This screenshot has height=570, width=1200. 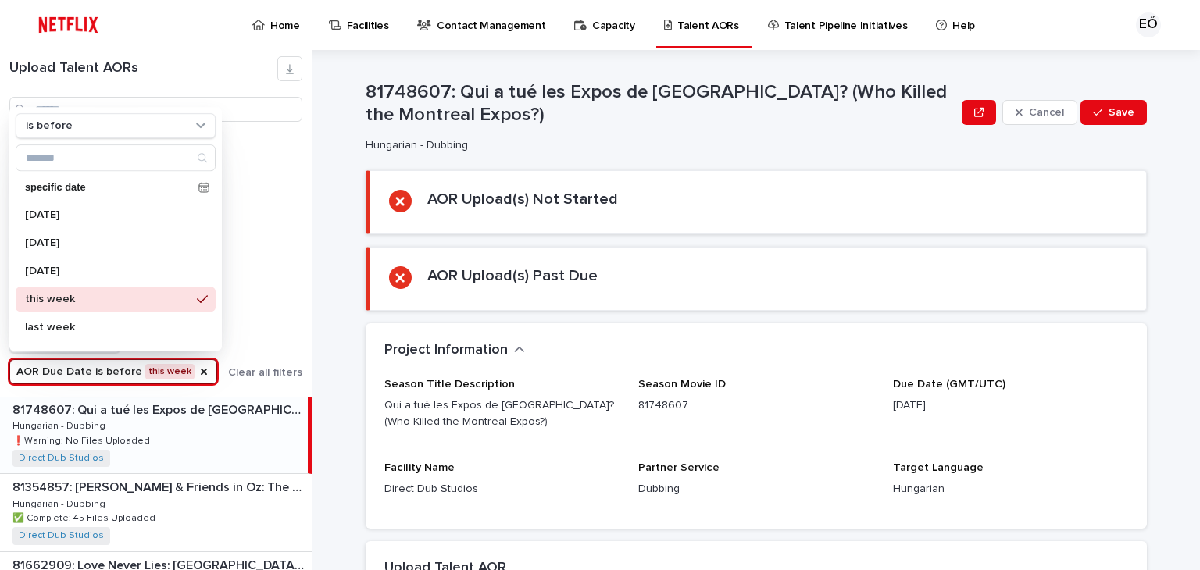 I want to click on p: last week, so click(x=108, y=327).